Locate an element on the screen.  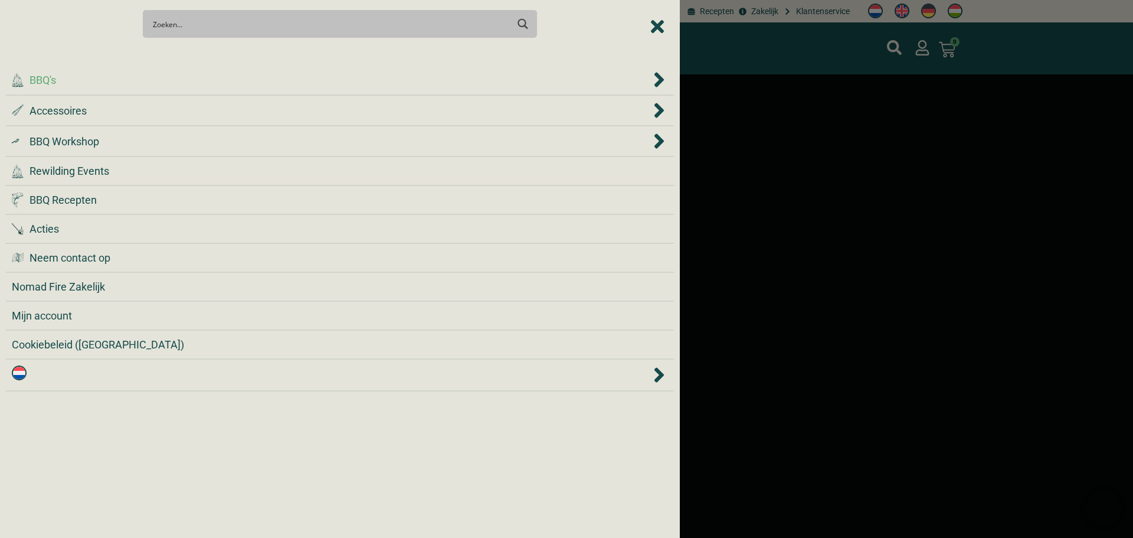
div: Rewilding Events is located at coordinates (340, 171).